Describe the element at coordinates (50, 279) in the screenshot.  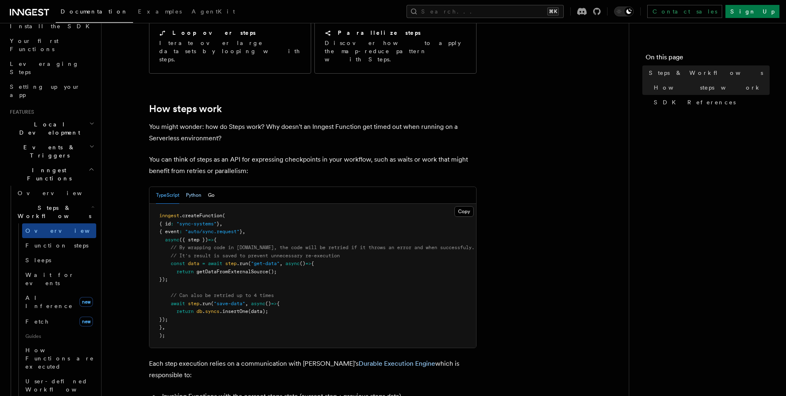
I see `span: Wait for events` at that location.